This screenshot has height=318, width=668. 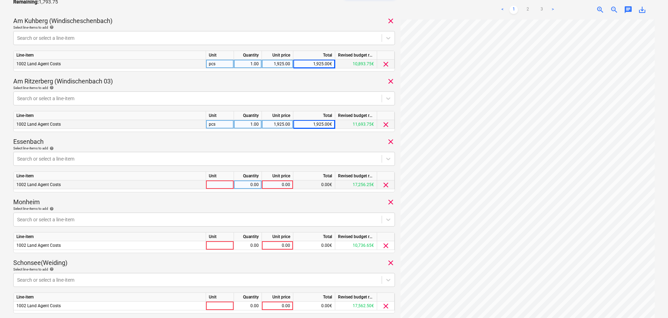 I want to click on p: Schonsee(Weiding), so click(x=40, y=263).